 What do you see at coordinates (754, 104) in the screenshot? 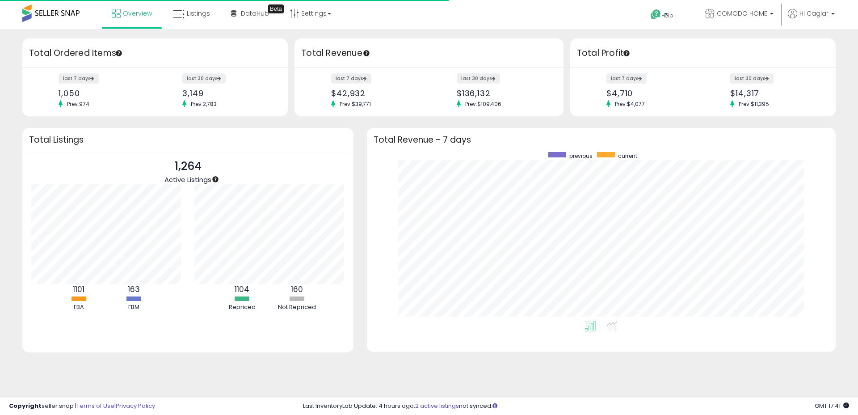
I see `span: Prev: $11,395` at bounding box center [754, 104].